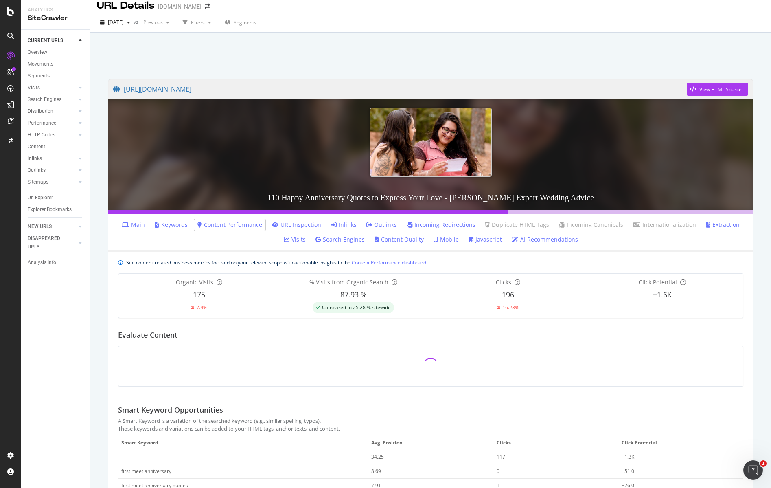  What do you see at coordinates (56, 197) in the screenshot?
I see `a: Url Explorer` at bounding box center [56, 197].